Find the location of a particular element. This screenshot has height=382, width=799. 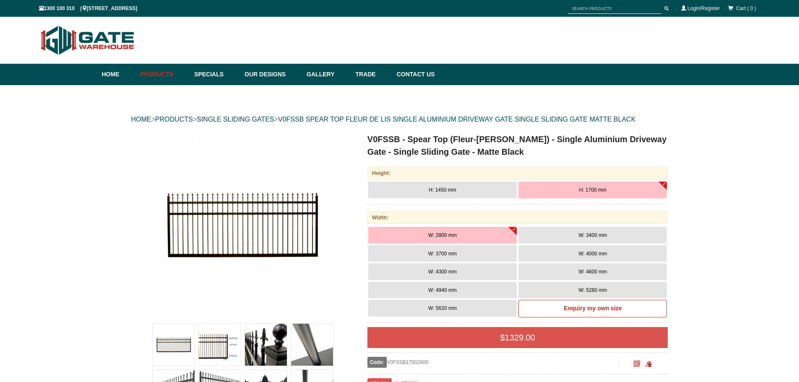

a: Home is located at coordinates (119, 74).